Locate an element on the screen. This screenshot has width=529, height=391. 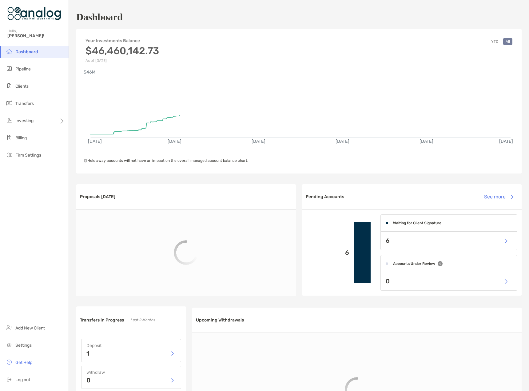
span: Dashboard is located at coordinates (27, 52).